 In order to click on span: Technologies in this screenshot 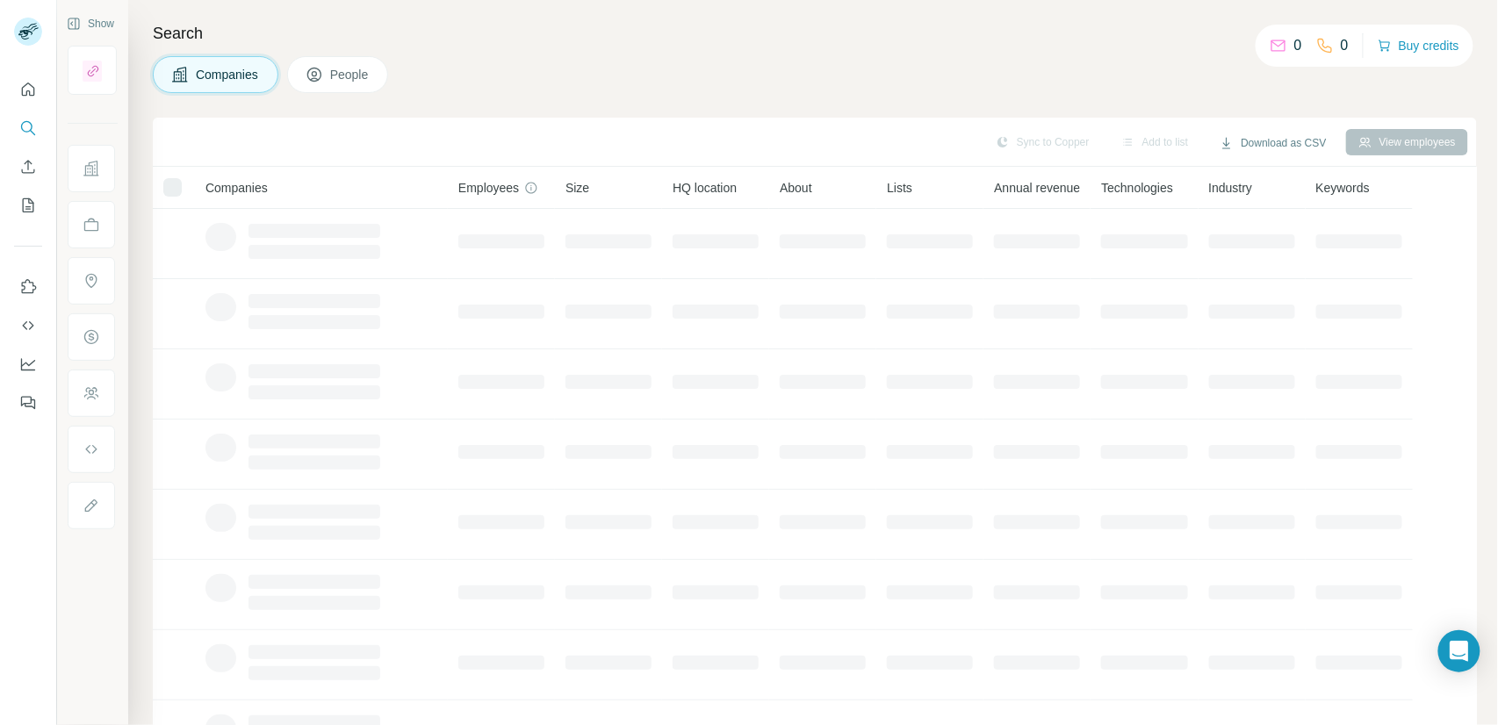, I will do `click(1137, 188)`.